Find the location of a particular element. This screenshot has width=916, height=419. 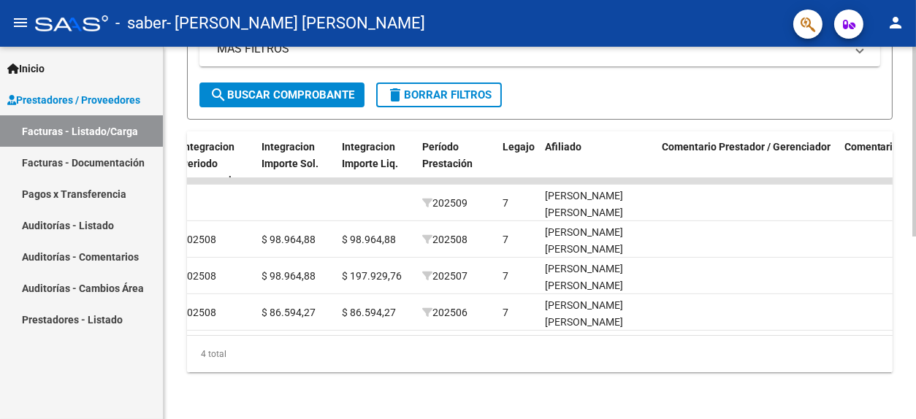

span: 202509 is located at coordinates (445, 203).